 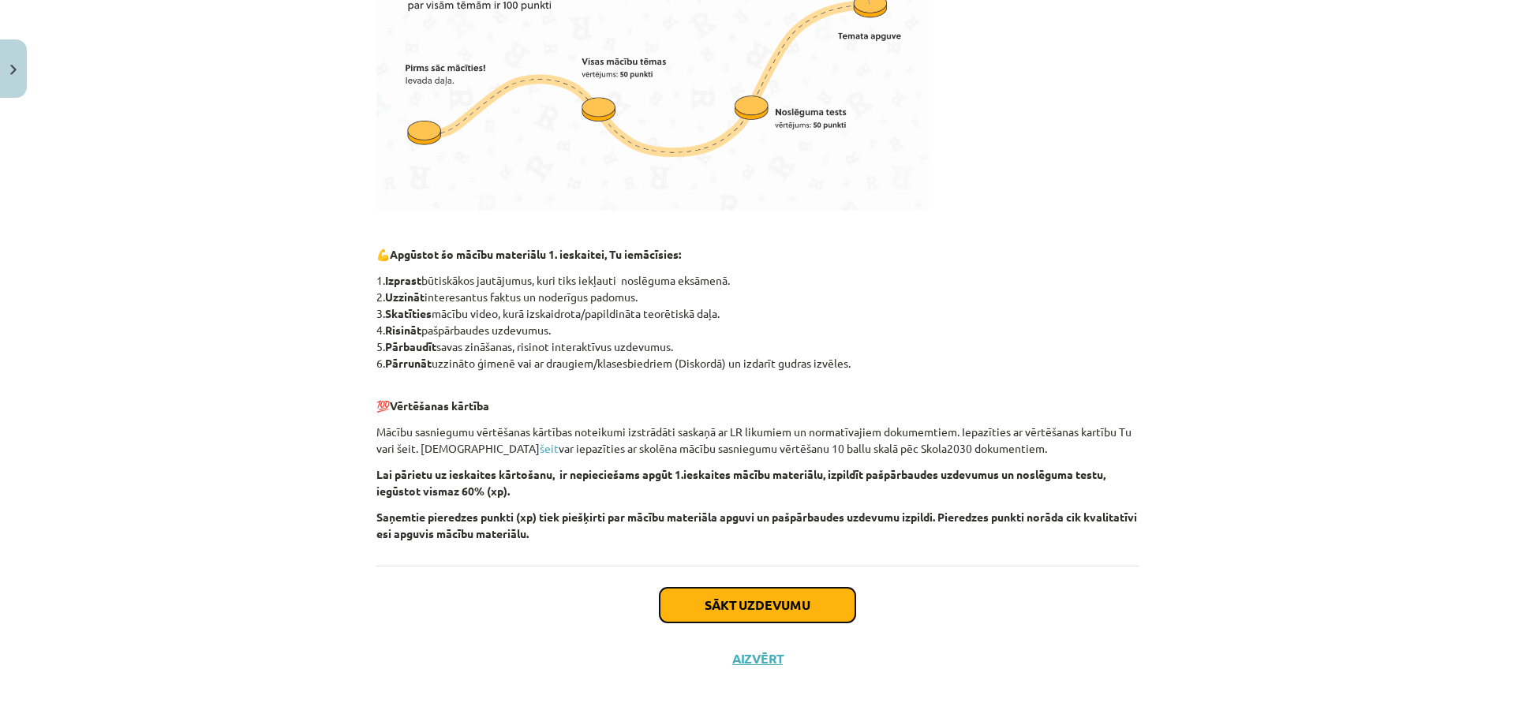 I want to click on p: 1. būtiskākos jautājumus, kuri tiks iekļauti noslēguma eksāmenā. 2. interesantus faktus un noderī..., so click(x=758, y=322).